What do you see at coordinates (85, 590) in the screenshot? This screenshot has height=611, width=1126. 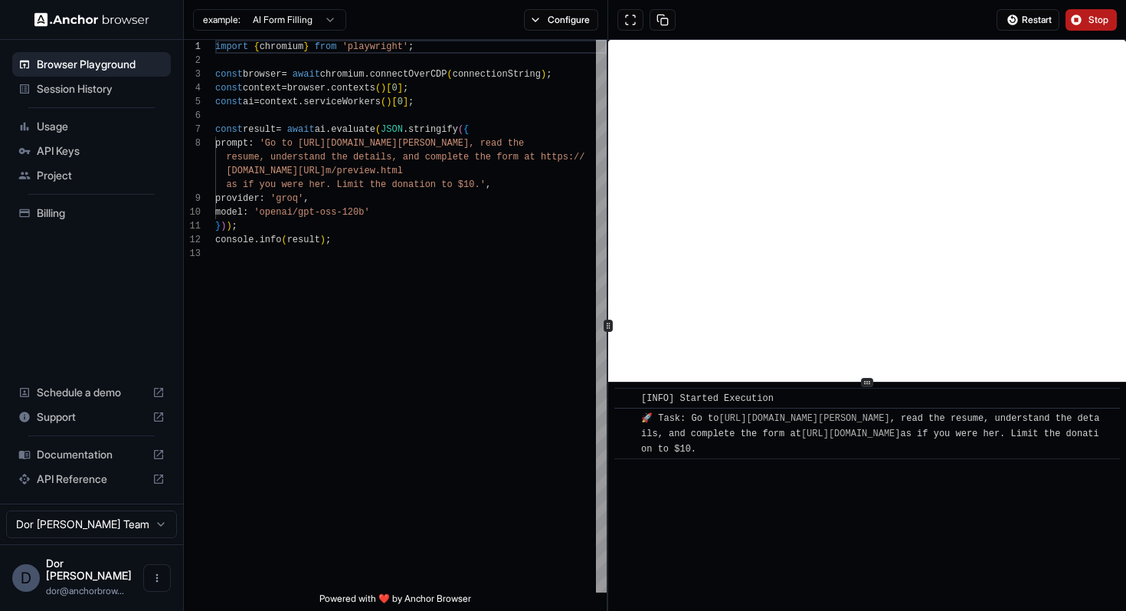 I see `span: dor@anchorbrowser.io` at bounding box center [85, 590].